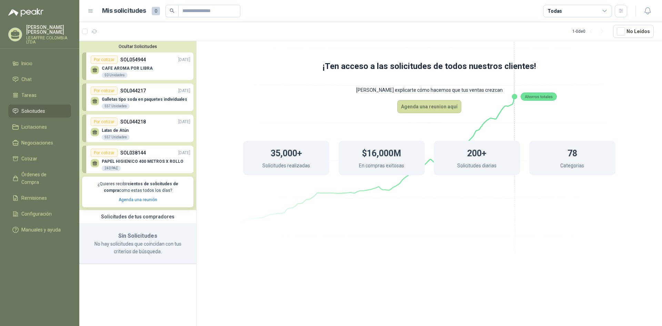  I want to click on div: 240 PAC, so click(111, 168).